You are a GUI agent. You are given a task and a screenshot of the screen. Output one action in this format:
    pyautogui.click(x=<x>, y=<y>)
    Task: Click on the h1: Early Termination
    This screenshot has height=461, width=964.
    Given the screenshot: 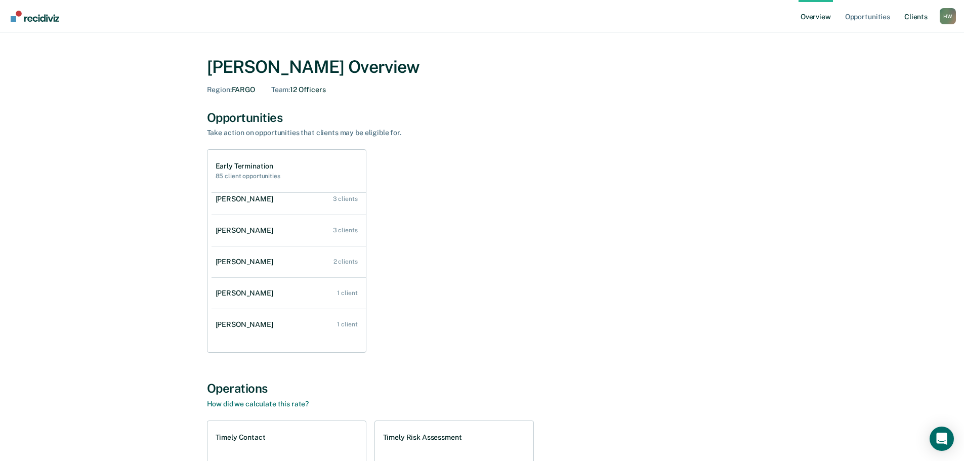 What is the action you would take?
    pyautogui.click(x=248, y=166)
    